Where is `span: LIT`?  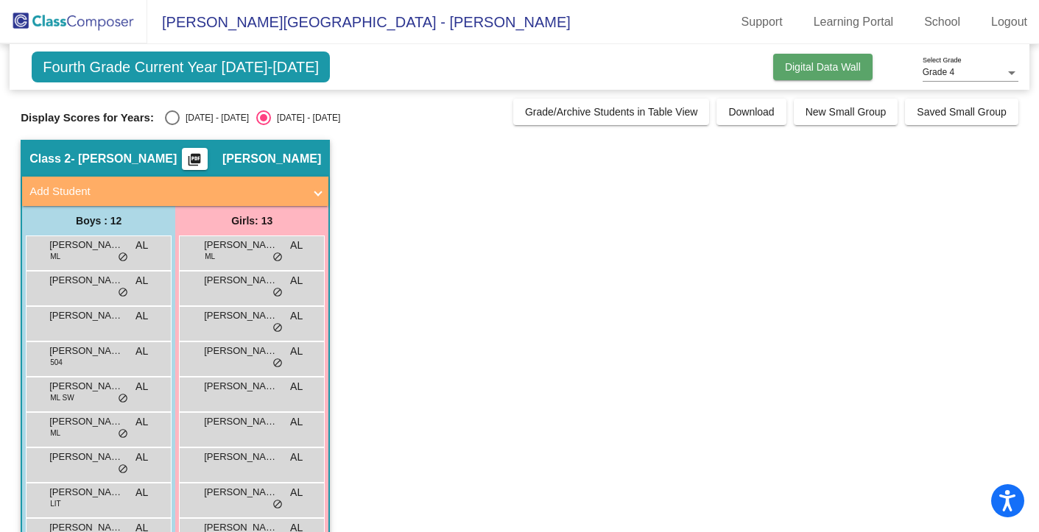 span: LIT is located at coordinates (55, 503).